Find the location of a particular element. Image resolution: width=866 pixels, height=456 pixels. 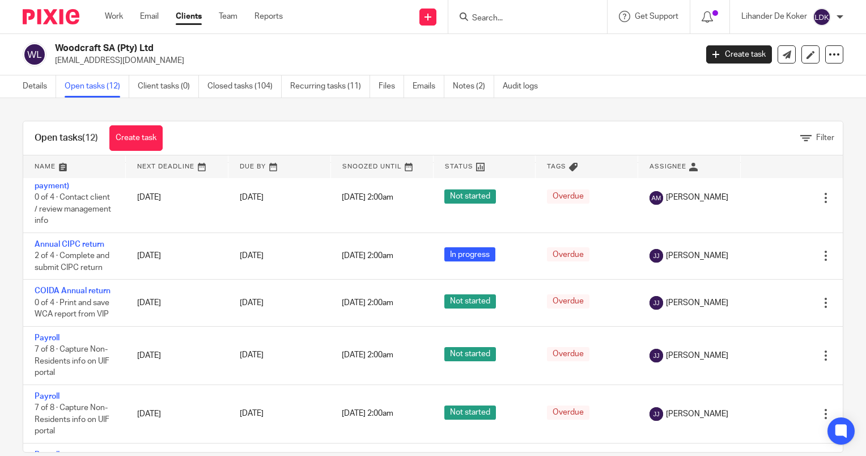

a: Clients is located at coordinates (189, 16).